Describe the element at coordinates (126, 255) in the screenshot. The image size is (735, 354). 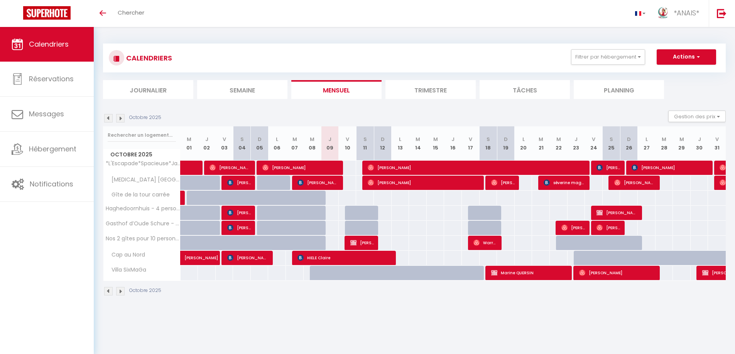
I see `span: Cap au Nord` at that location.